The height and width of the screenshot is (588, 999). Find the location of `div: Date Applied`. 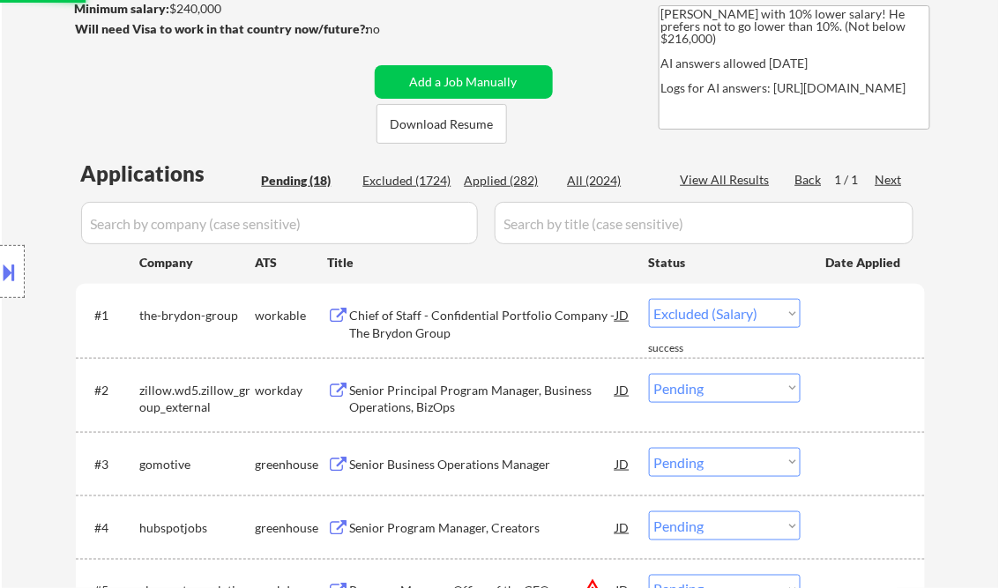

div: Date Applied is located at coordinates (865, 263).